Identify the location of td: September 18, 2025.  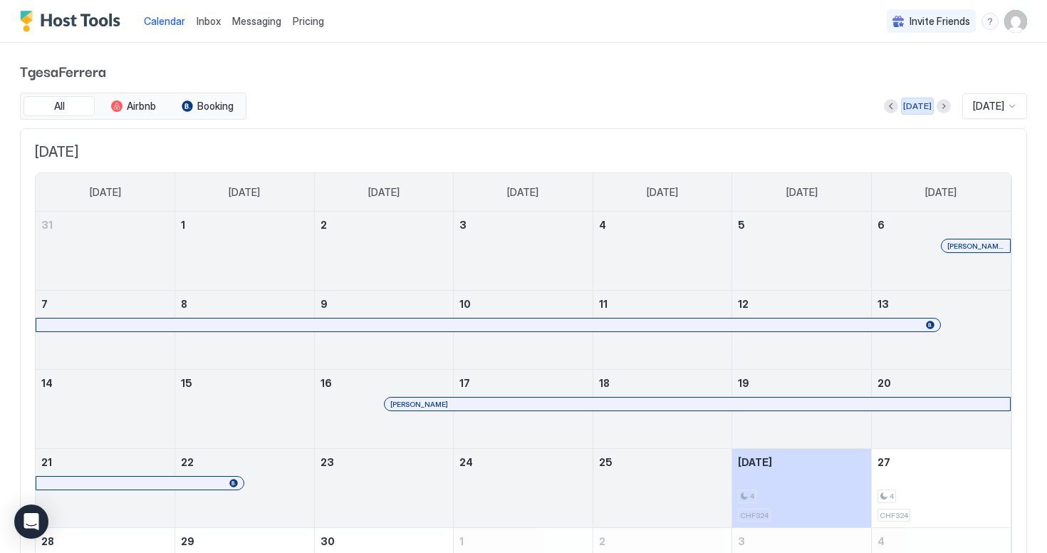
(662, 409).